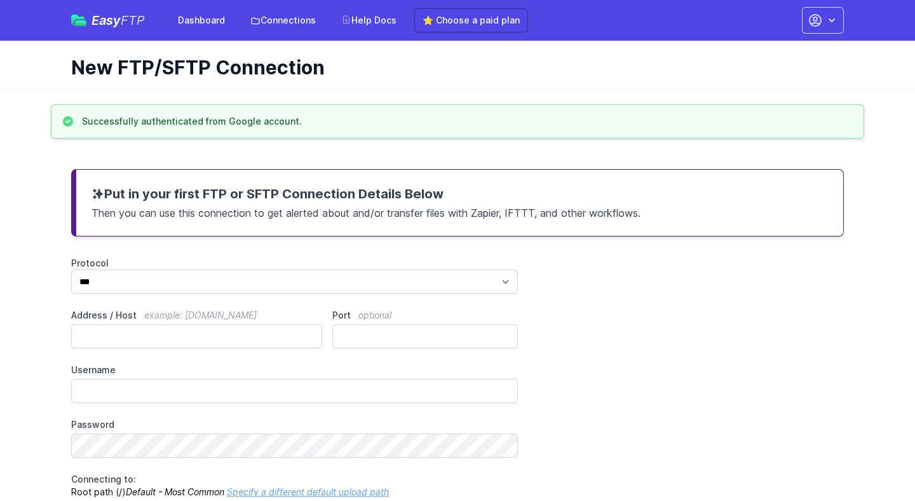  What do you see at coordinates (108, 20) in the screenshot?
I see `a: EasyFTP` at bounding box center [108, 20].